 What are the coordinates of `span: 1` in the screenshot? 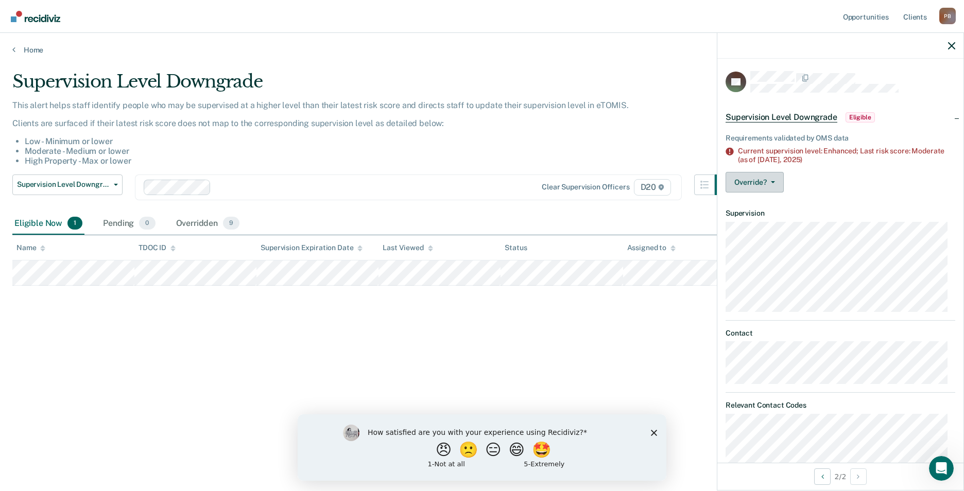 It's located at (75, 223).